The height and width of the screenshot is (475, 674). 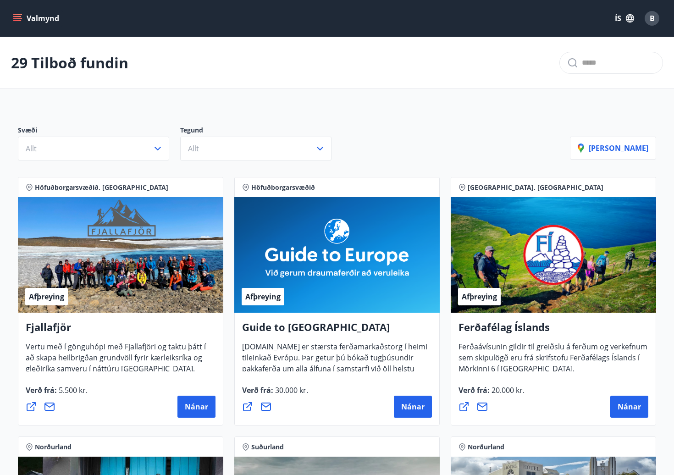 What do you see at coordinates (624, 18) in the screenshot?
I see `button: ÍS` at bounding box center [624, 18].